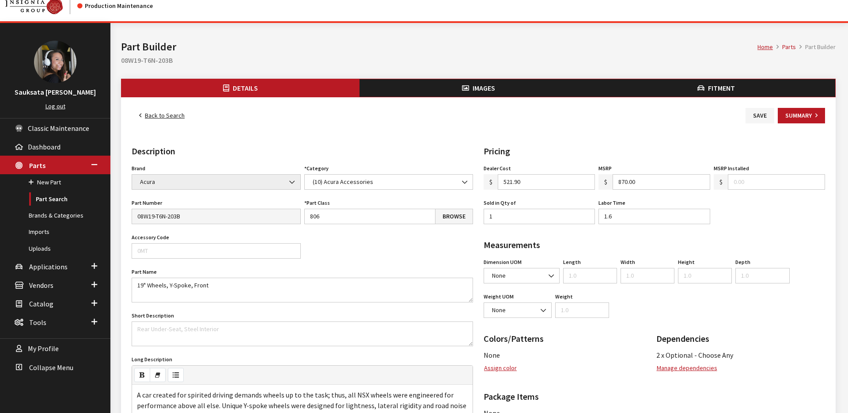 Image resolution: width=848 pixels, height=413 pixels. What do you see at coordinates (48, 266) in the screenshot?
I see `span: Applications` at bounding box center [48, 266].